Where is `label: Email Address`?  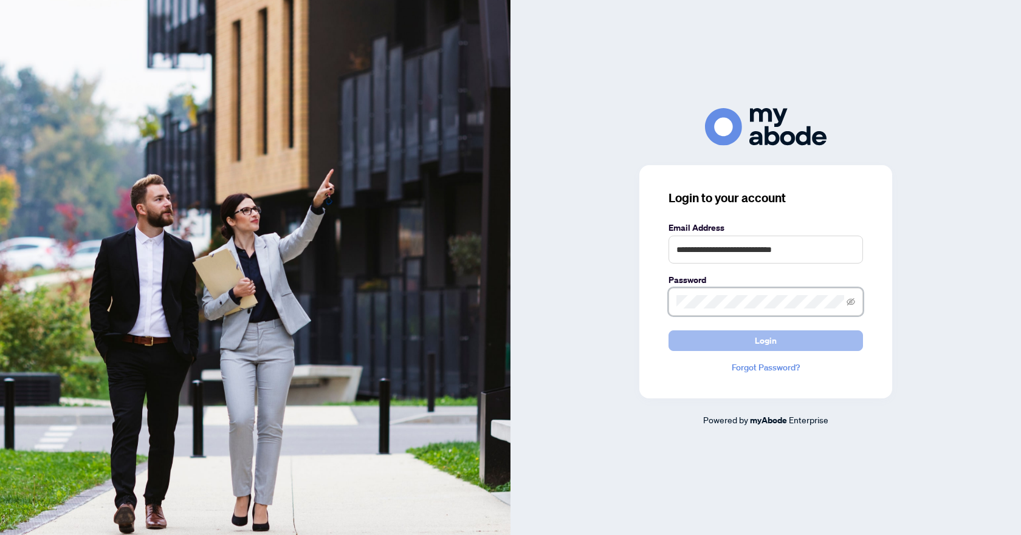
label: Email Address is located at coordinates (766, 228).